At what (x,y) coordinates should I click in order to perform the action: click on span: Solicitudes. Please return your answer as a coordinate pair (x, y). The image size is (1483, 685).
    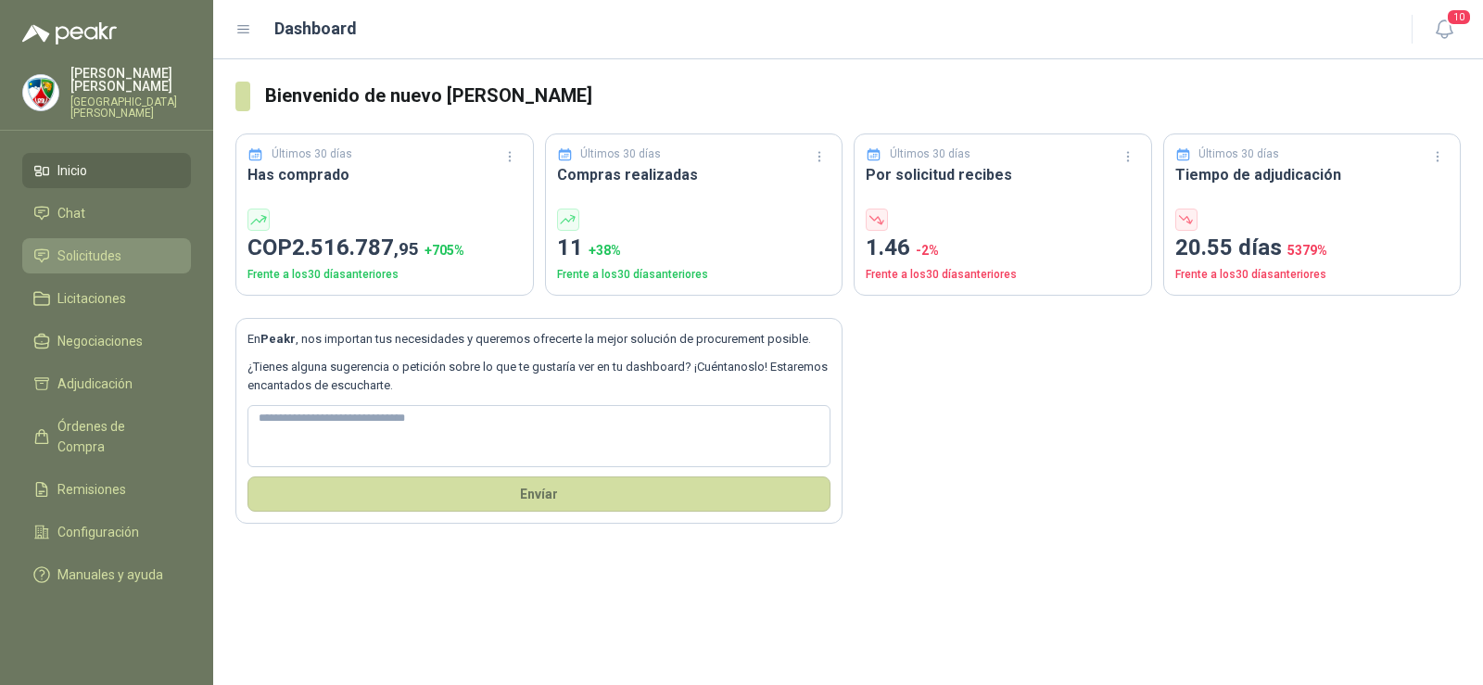
    Looking at the image, I should click on (89, 256).